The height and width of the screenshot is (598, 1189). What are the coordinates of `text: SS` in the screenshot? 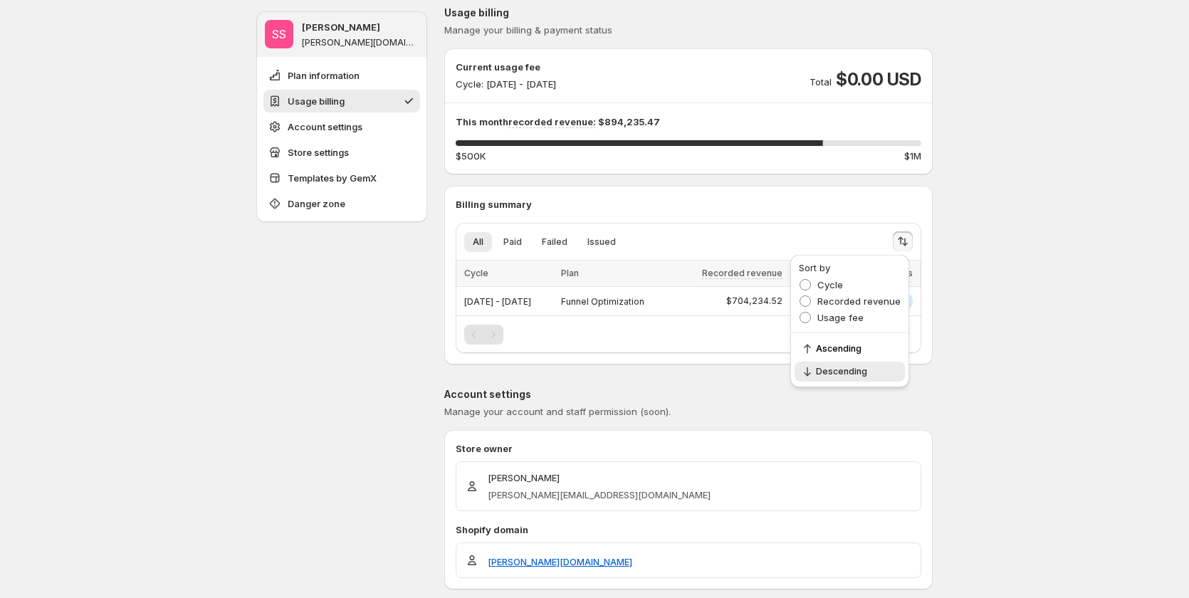 It's located at (279, 34).